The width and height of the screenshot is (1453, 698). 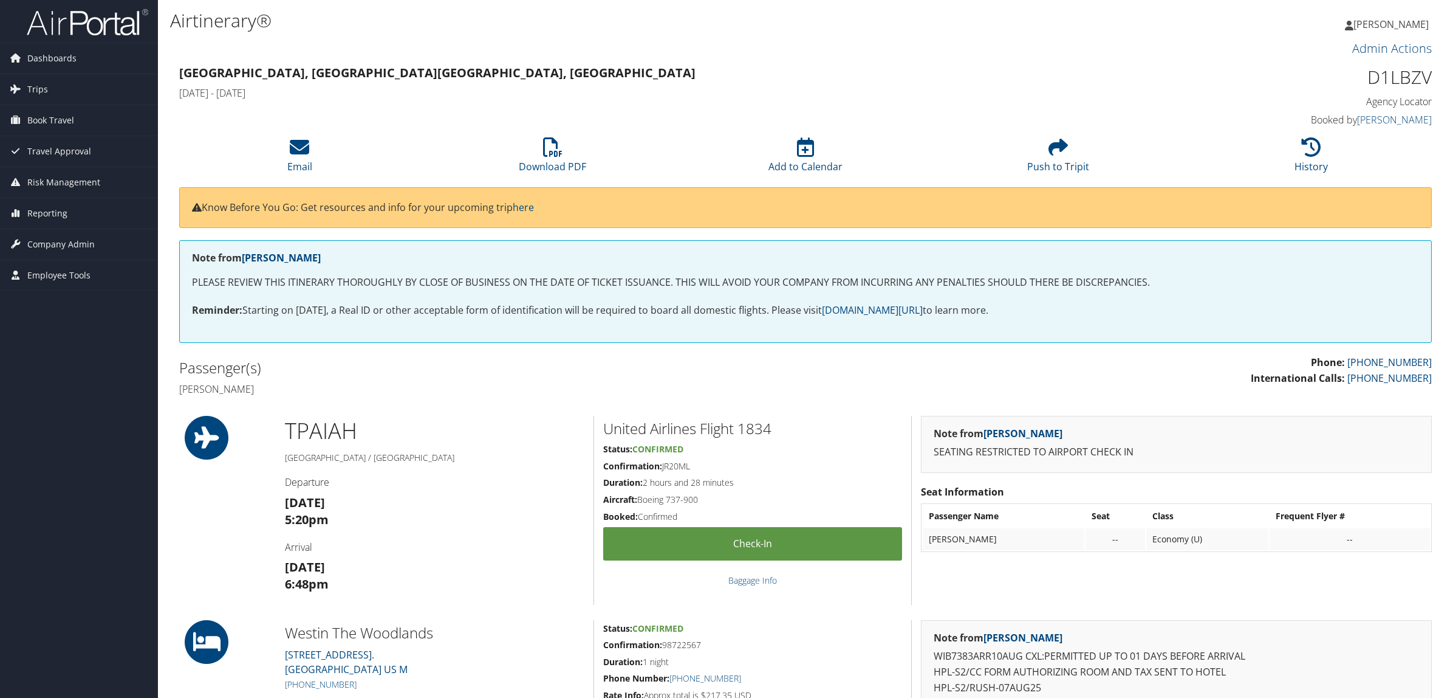 What do you see at coordinates (753, 482) in the screenshot?
I see `h5: 2 hours and 28 minutes` at bounding box center [753, 482].